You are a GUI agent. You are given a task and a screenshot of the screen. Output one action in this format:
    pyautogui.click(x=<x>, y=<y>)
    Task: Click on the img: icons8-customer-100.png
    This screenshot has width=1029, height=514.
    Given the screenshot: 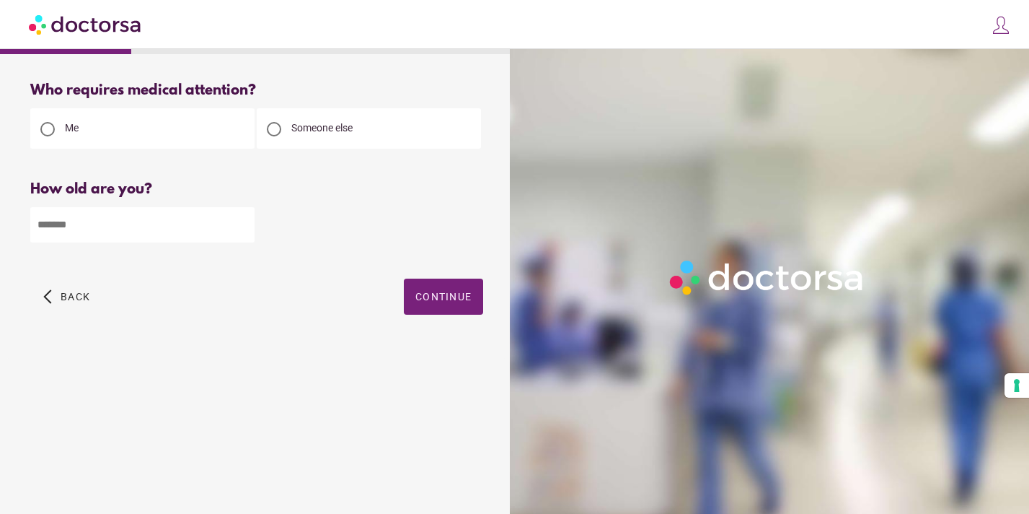 What is the action you would take?
    pyautogui.click(x=1001, y=25)
    